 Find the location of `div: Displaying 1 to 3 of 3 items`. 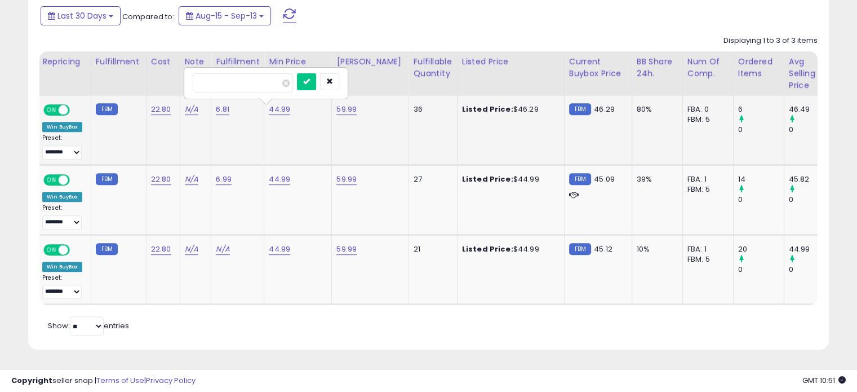

div: Displaying 1 to 3 of 3 items is located at coordinates (771, 41).